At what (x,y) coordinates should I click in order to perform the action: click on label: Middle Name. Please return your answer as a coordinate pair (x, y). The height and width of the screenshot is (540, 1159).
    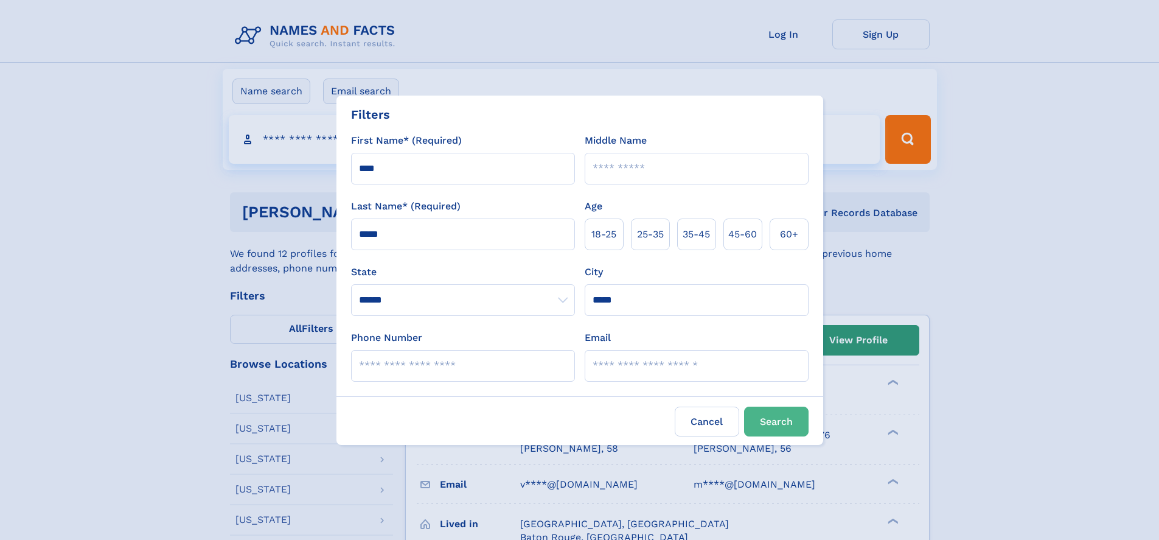
    Looking at the image, I should click on (616, 141).